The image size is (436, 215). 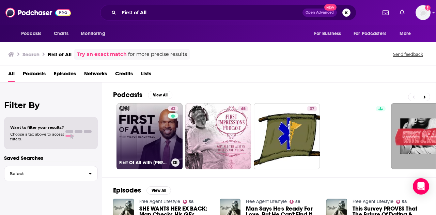 What do you see at coordinates (320, 13) in the screenshot?
I see `span: Open Advanced` at bounding box center [320, 13].